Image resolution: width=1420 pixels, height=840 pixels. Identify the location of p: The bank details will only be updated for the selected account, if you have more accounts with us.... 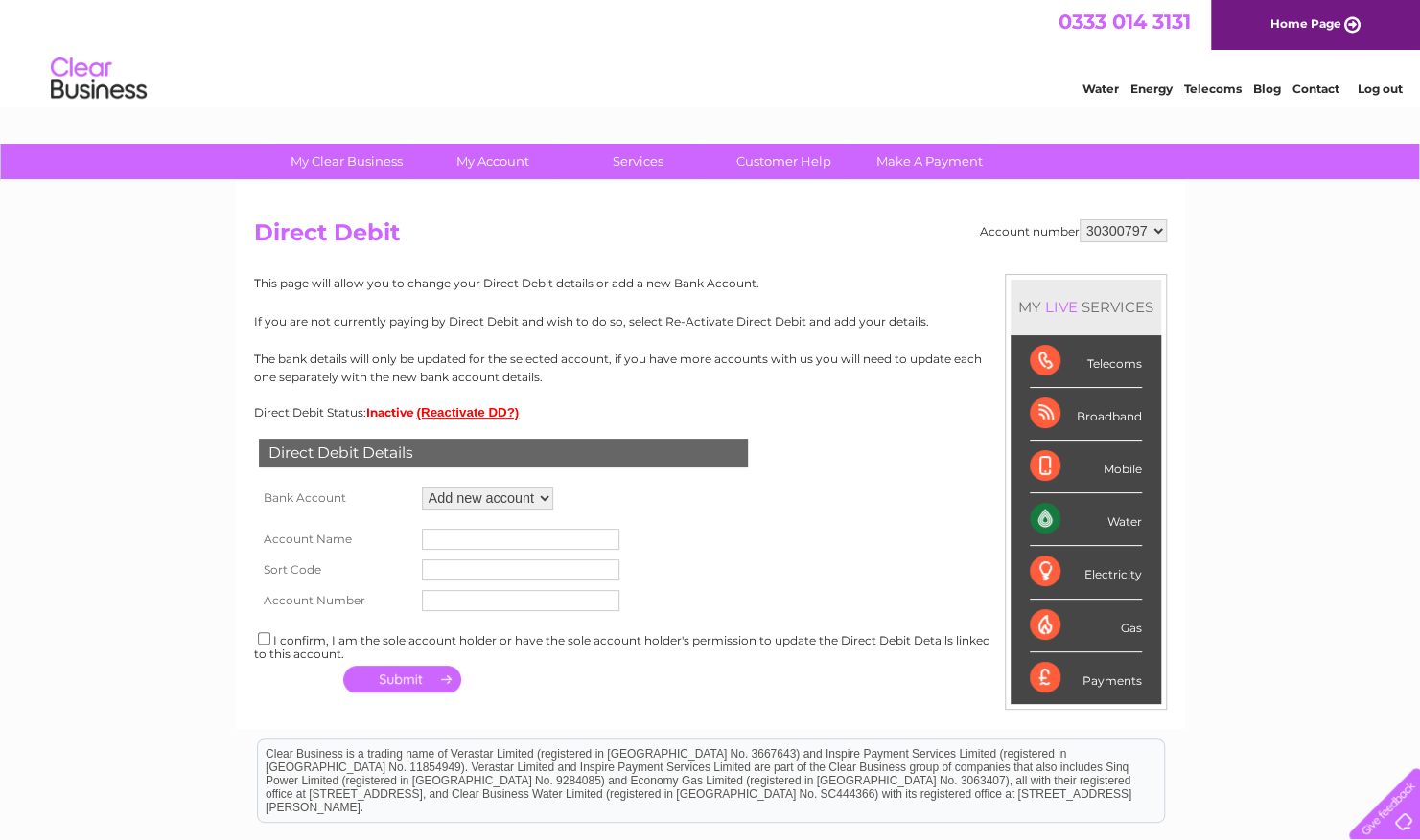
(710, 368).